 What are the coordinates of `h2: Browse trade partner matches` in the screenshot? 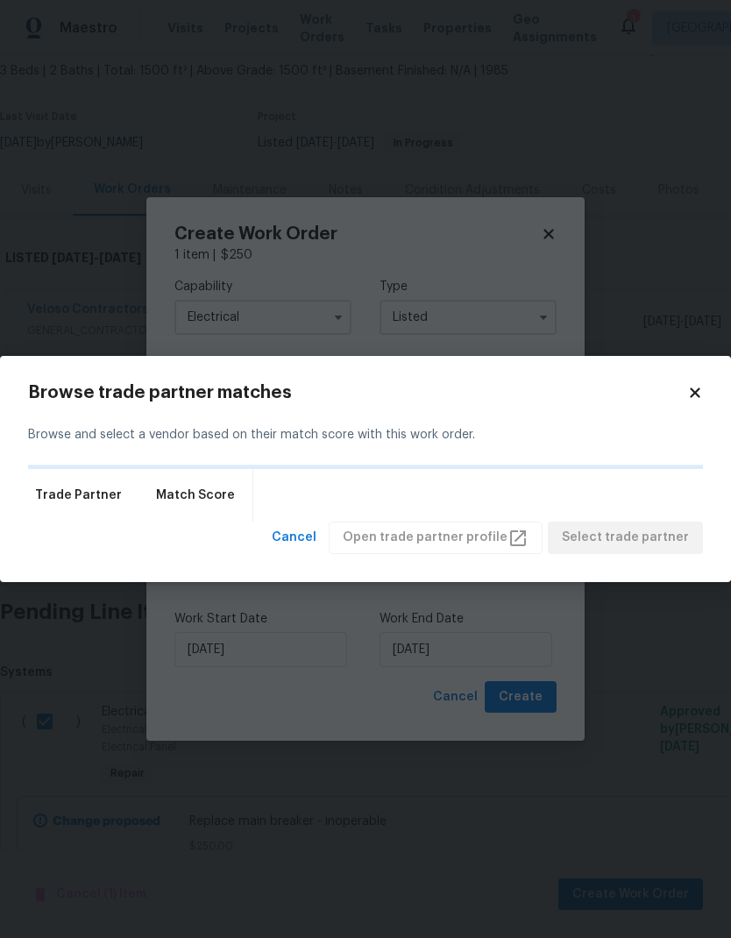 It's located at (358, 393).